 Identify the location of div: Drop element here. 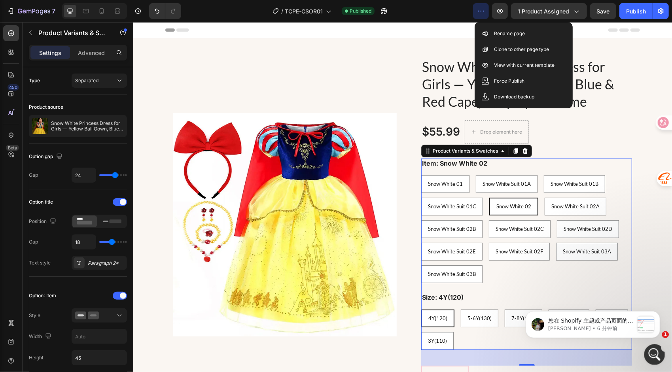
(368, 110).